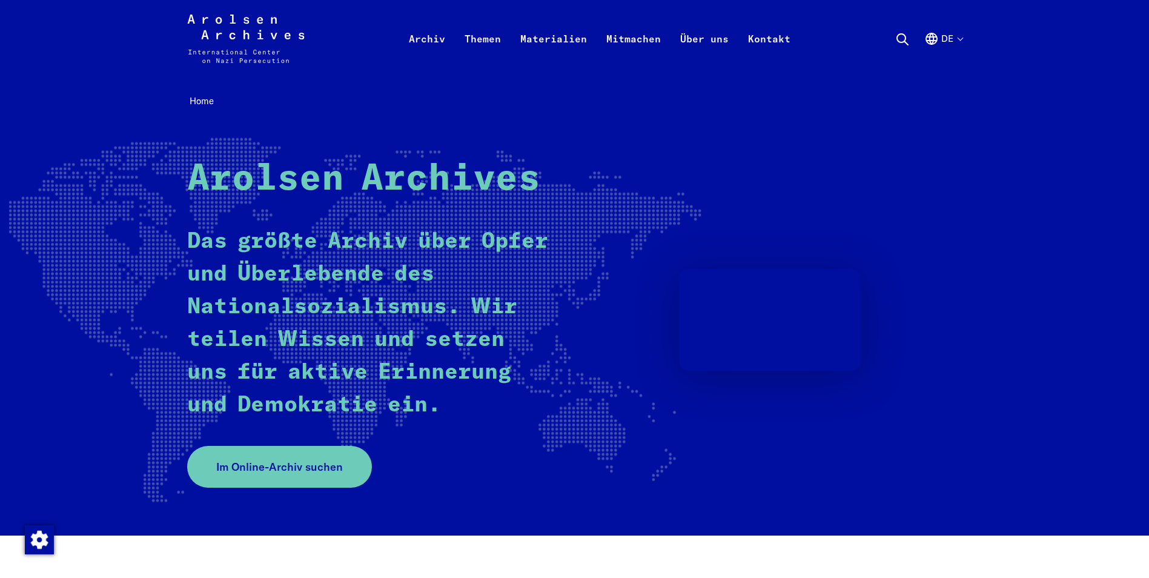 This screenshot has width=1149, height=578. What do you see at coordinates (943, 53) in the screenshot?
I see `button: Deutsch, Sprachauswahl` at bounding box center [943, 53].